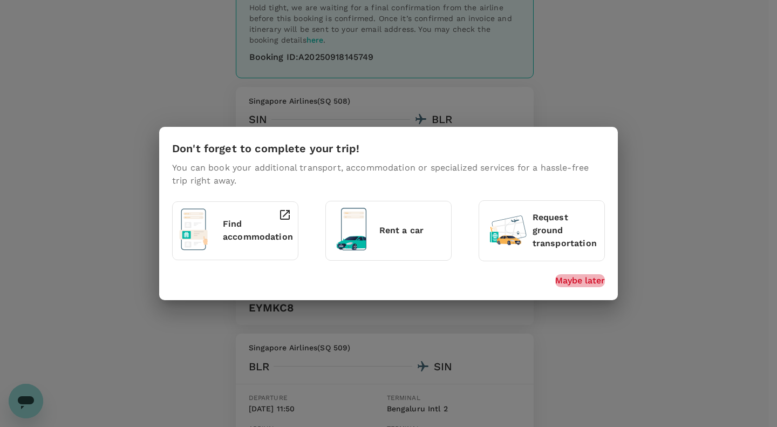 This screenshot has width=777, height=427. I want to click on button: Maybe later, so click(580, 281).